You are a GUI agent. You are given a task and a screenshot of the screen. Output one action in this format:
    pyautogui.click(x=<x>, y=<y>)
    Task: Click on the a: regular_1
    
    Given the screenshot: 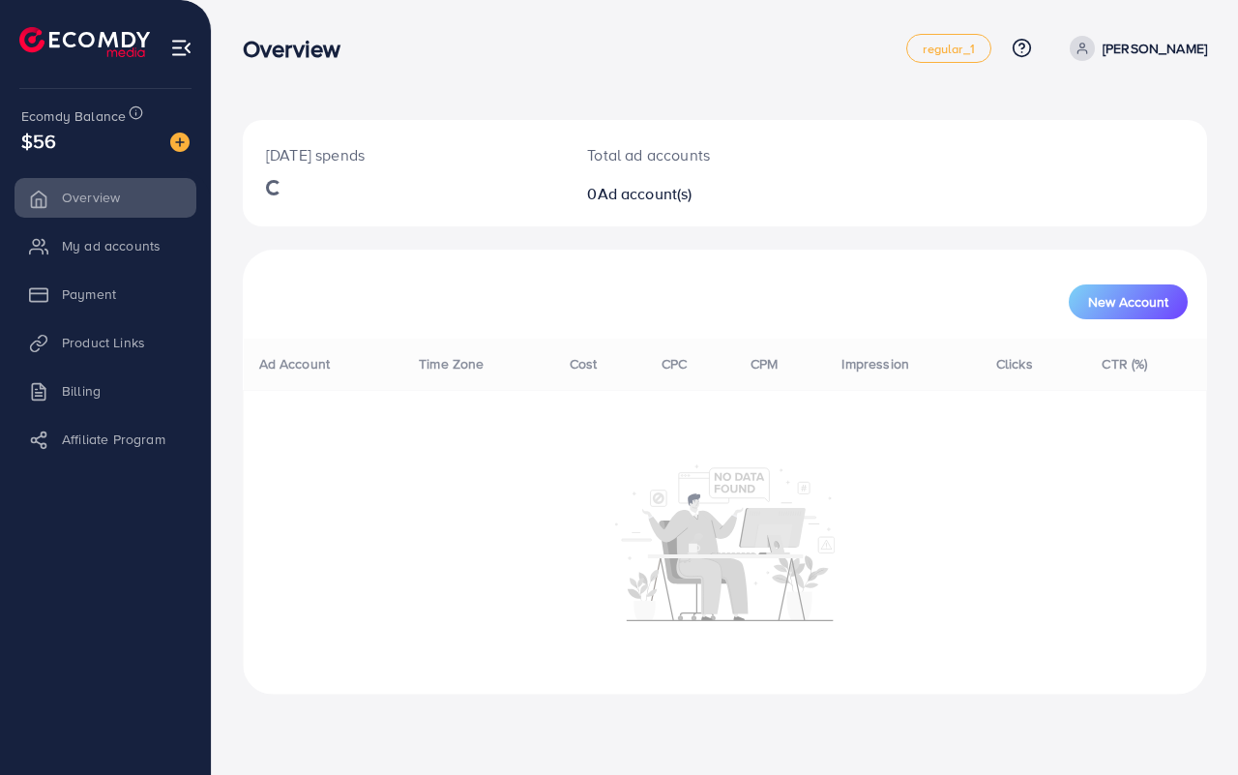 What is the action you would take?
    pyautogui.click(x=948, y=48)
    